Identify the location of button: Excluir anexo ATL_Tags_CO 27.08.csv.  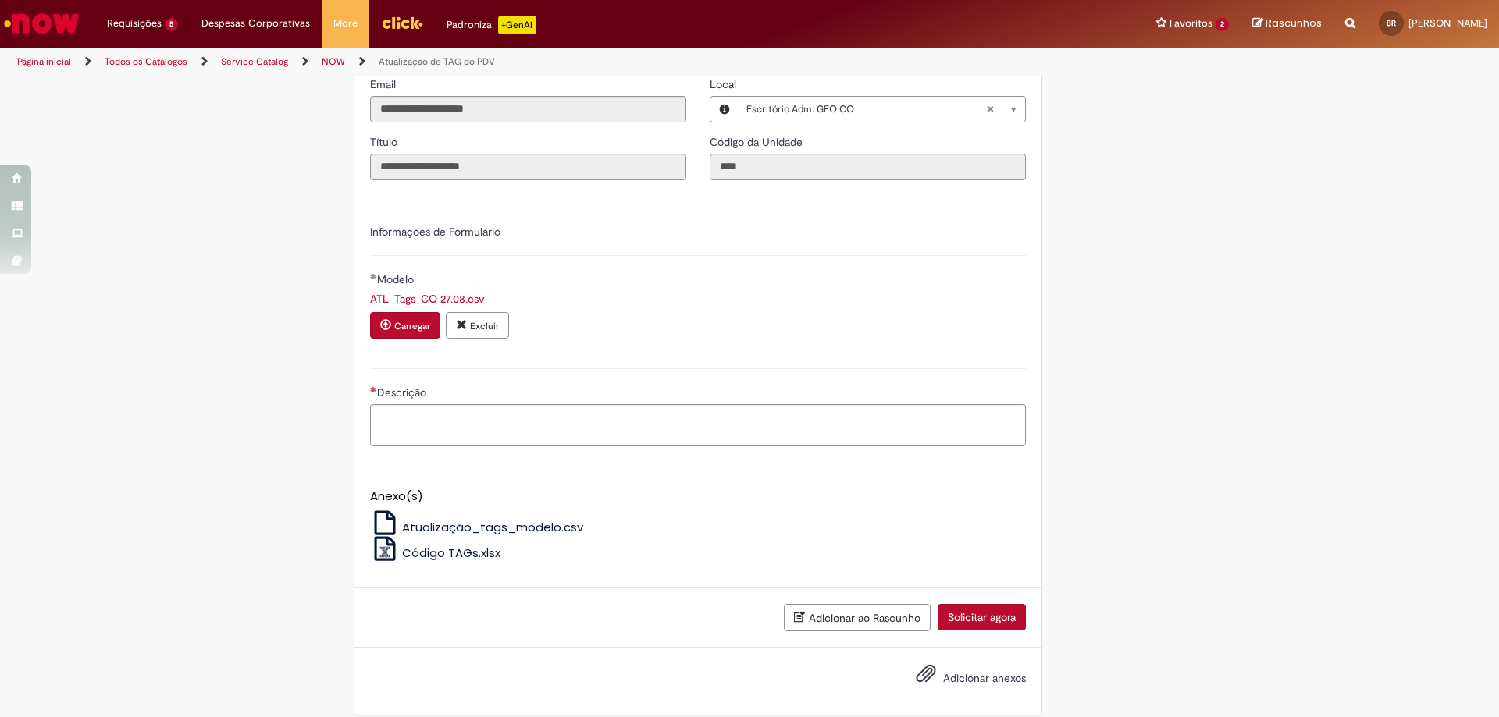
(477, 325).